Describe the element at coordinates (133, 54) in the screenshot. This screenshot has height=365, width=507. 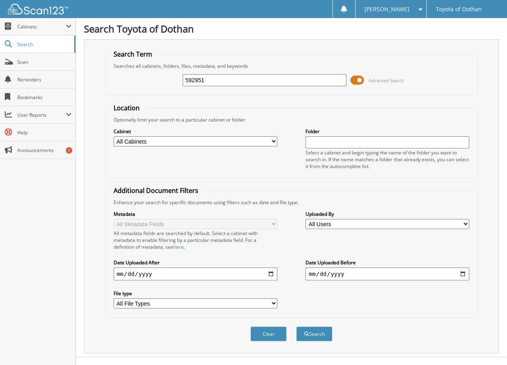
I see `legend: Search Term` at that location.